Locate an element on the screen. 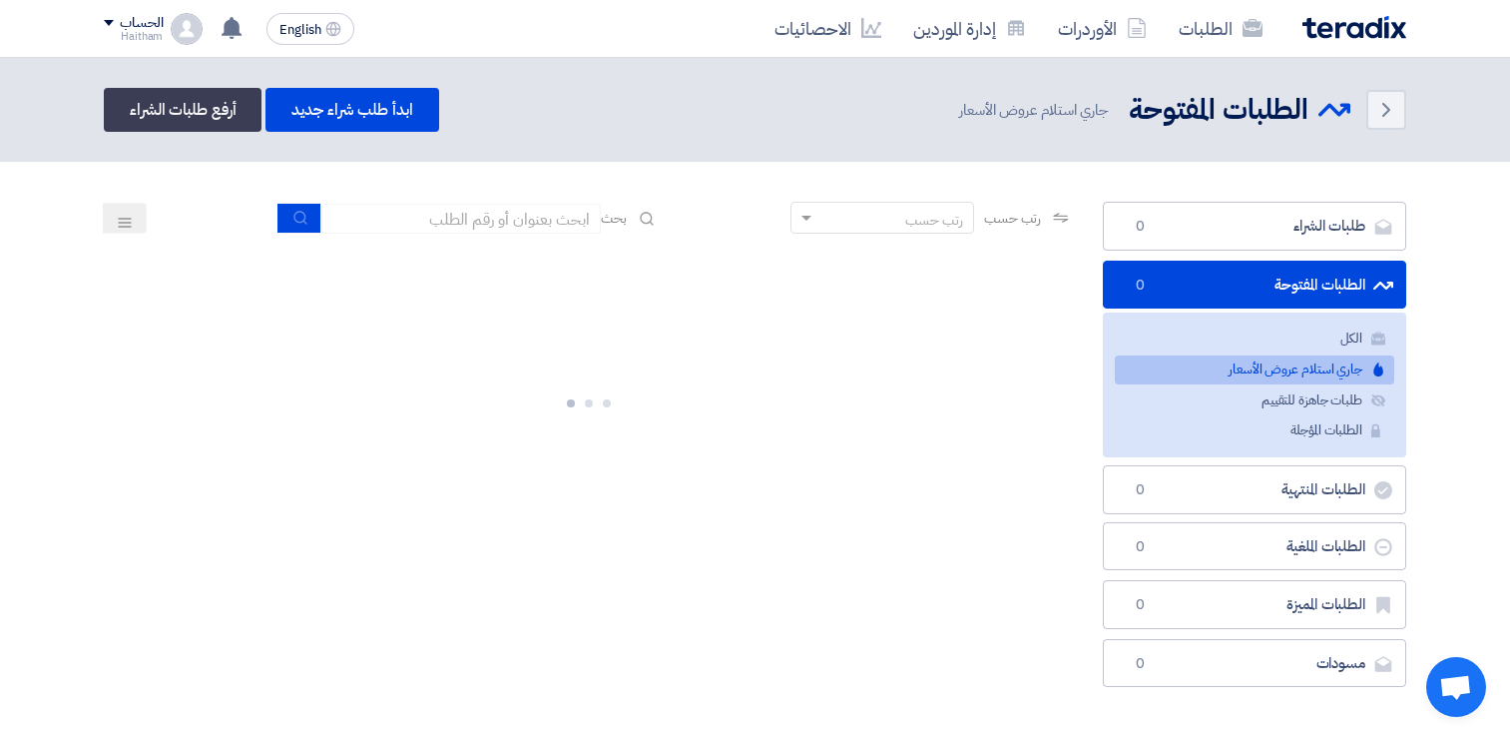  a: طلبات الشراء0 is located at coordinates (1255, 226).